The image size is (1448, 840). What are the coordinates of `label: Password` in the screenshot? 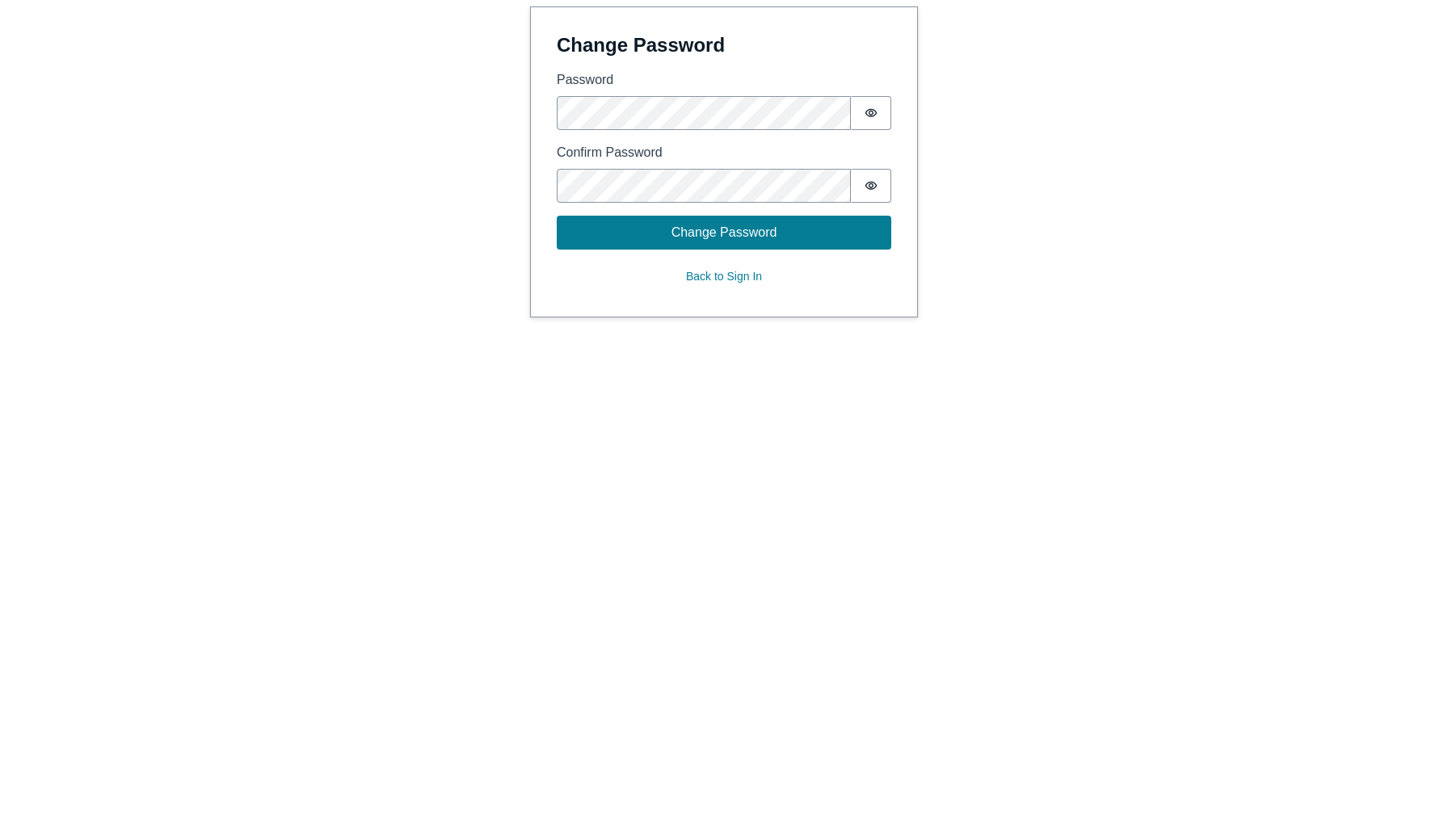 It's located at (724, 80).